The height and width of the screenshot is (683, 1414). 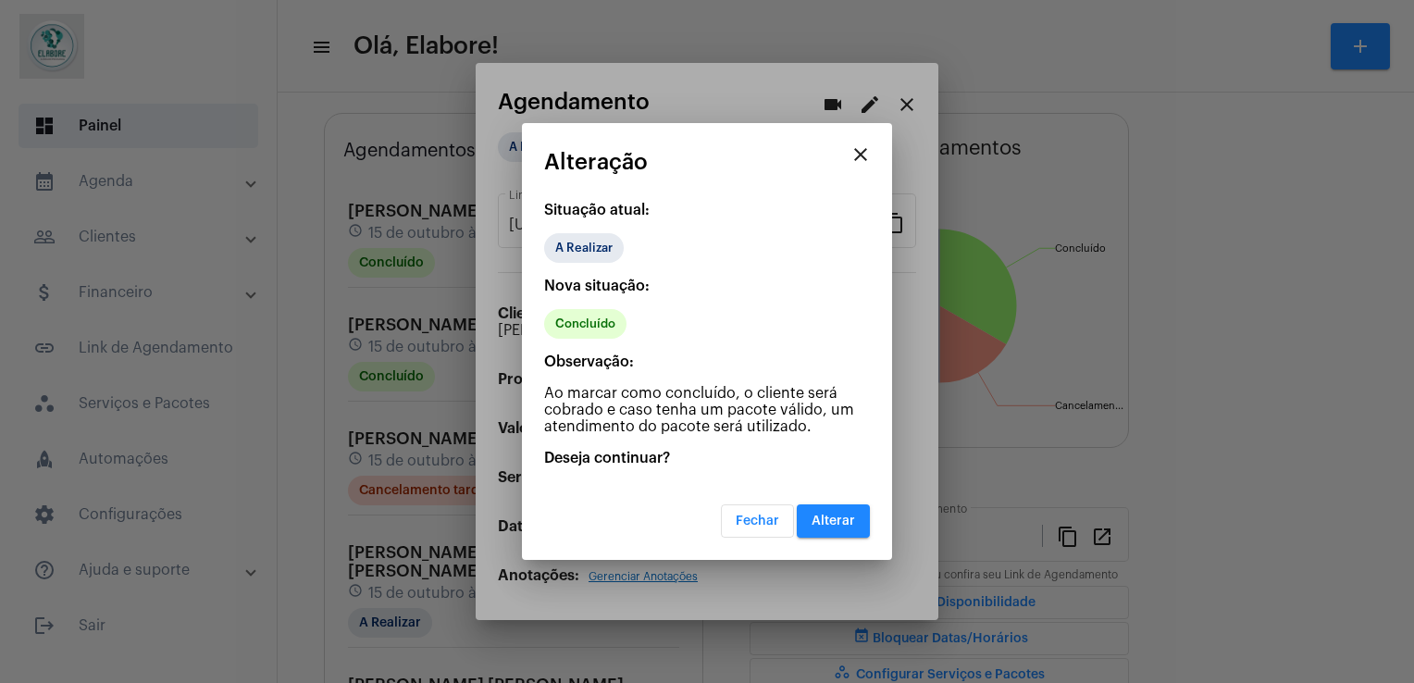 What do you see at coordinates (833, 521) in the screenshot?
I see `button: Alterar` at bounding box center [833, 521].